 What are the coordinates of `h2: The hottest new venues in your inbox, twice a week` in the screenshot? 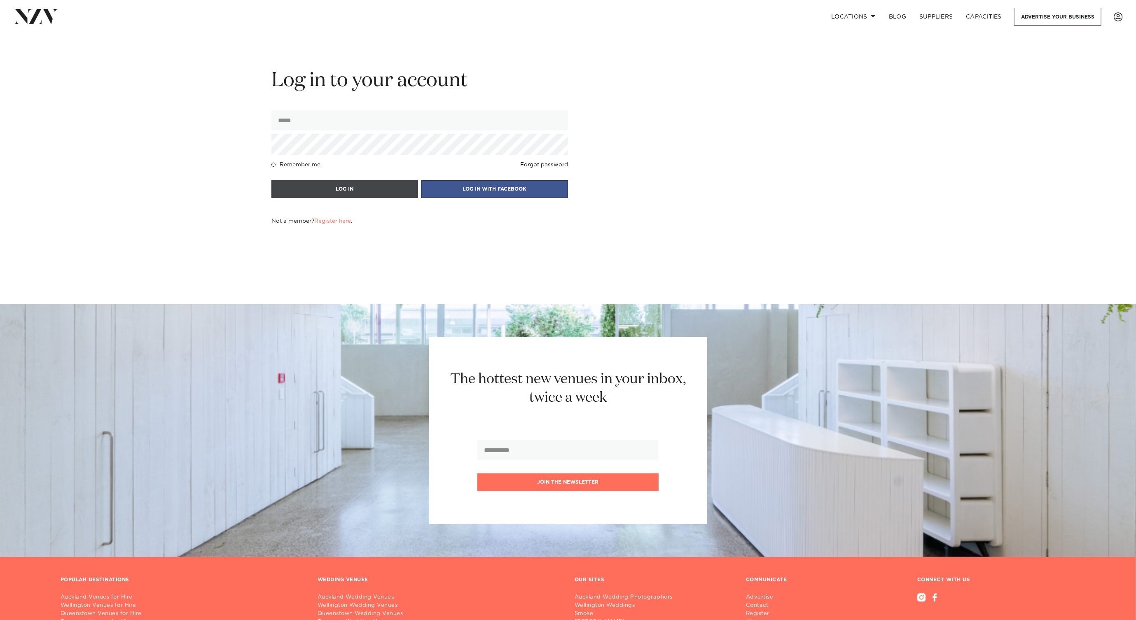 It's located at (568, 389).